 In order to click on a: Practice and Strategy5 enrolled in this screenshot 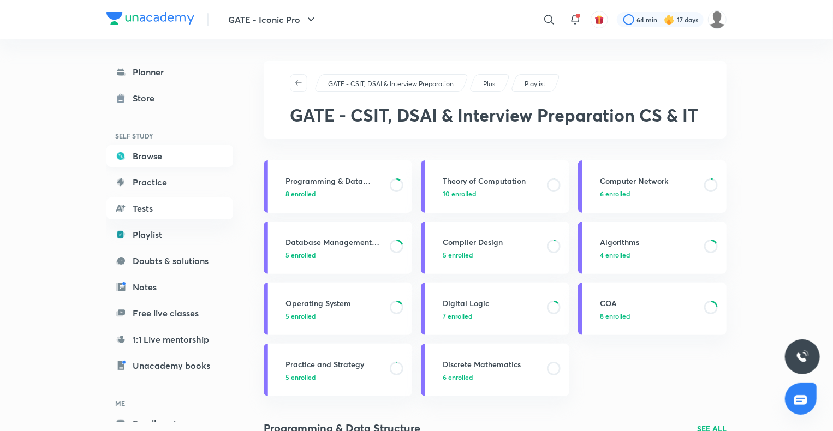, I will do `click(338, 370)`.